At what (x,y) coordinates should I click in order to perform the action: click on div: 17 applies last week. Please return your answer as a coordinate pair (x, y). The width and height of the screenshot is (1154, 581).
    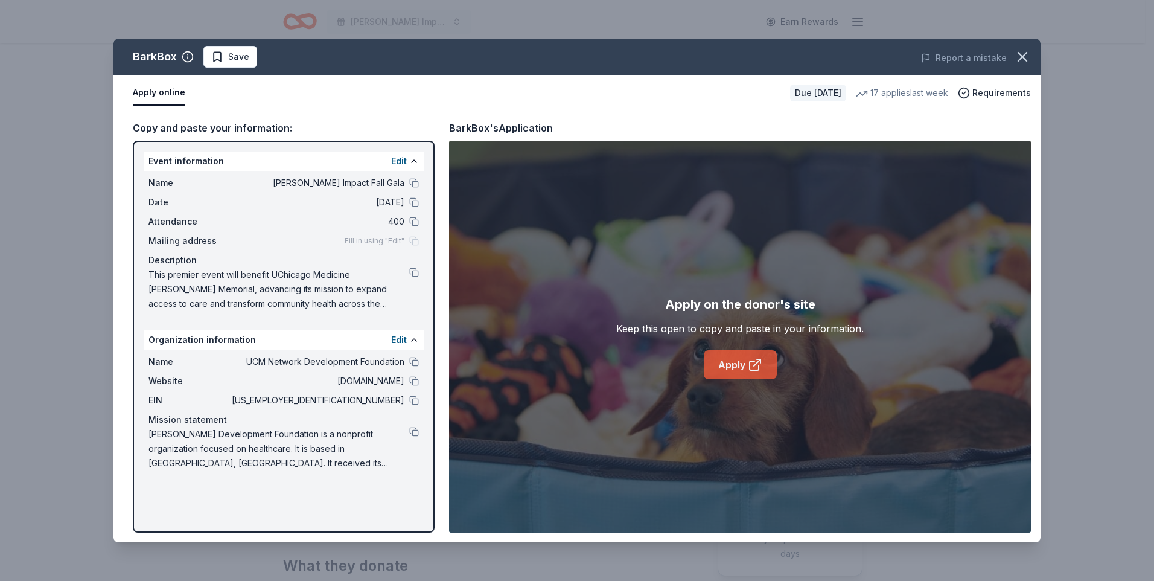
    Looking at the image, I should click on (902, 93).